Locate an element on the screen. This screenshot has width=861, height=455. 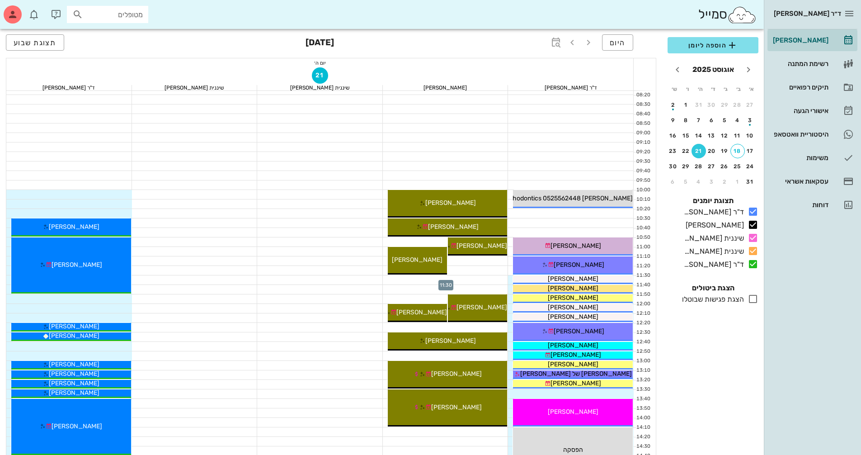
img: SmileCloud logo is located at coordinates (742, 15).